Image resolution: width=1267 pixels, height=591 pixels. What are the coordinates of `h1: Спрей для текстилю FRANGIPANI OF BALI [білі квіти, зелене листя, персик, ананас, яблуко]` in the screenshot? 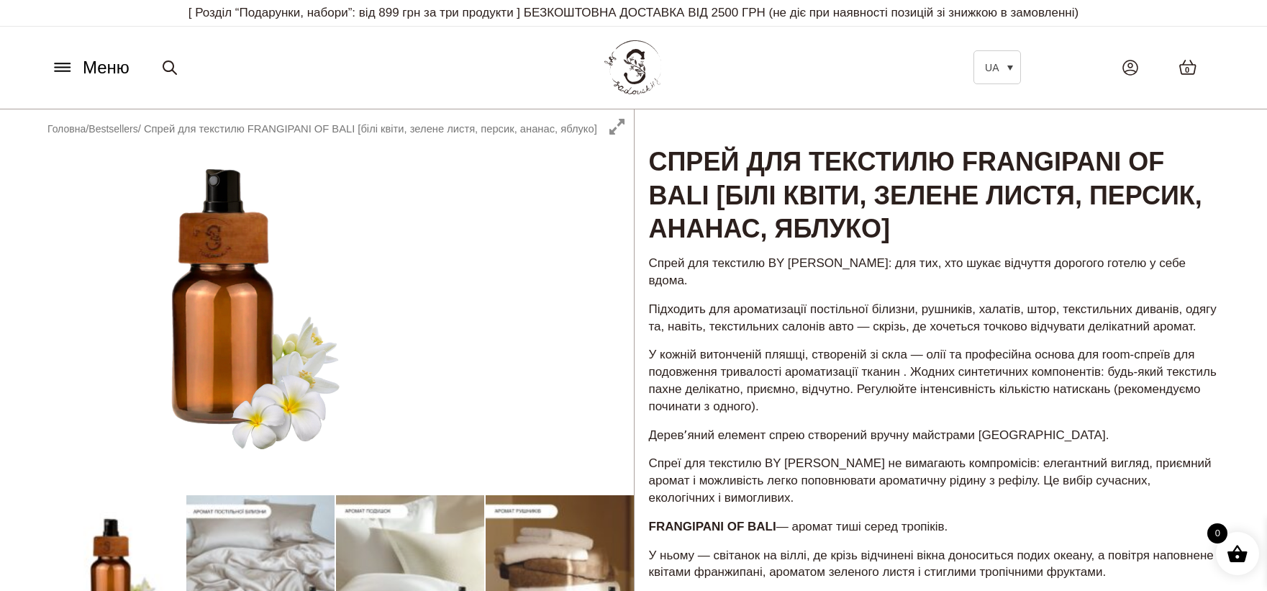 It's located at (933, 178).